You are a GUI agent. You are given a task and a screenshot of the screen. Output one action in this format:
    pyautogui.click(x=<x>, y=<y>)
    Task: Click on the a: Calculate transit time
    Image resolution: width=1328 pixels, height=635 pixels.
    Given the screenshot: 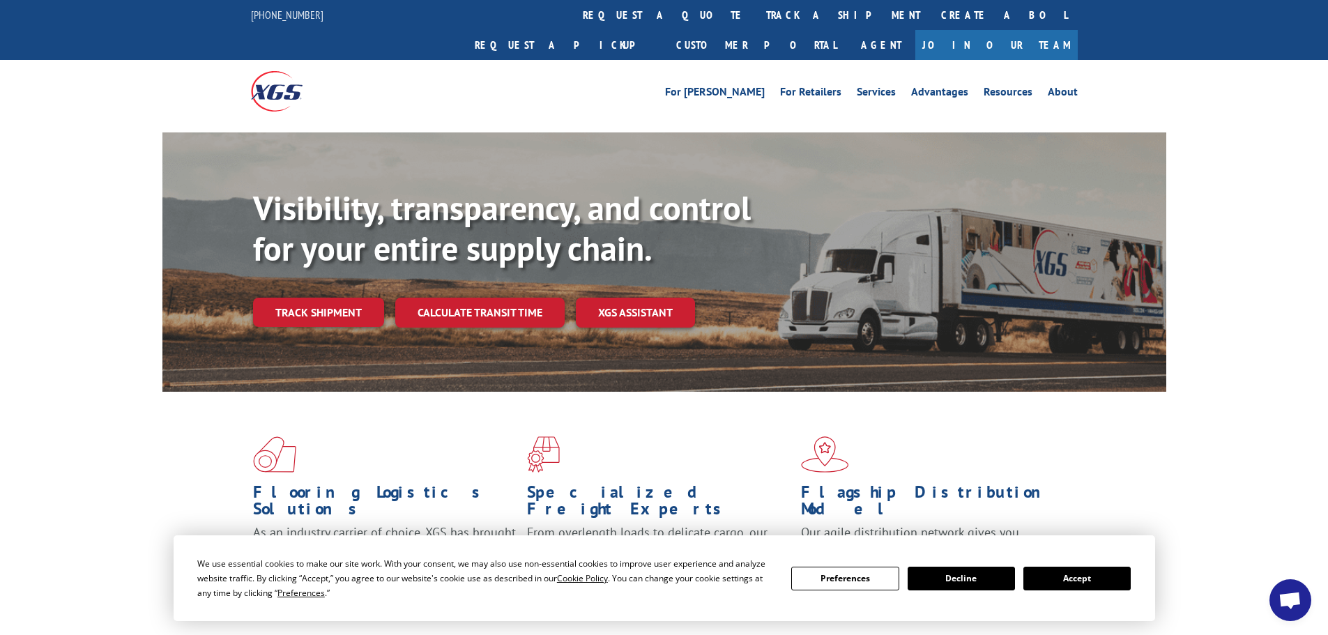 What is the action you would take?
    pyautogui.click(x=480, y=312)
    